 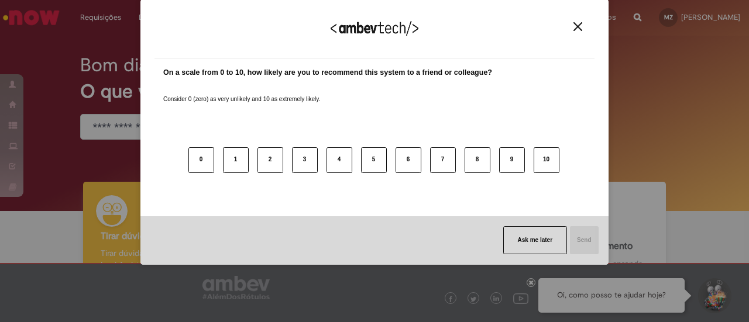 What do you see at coordinates (535, 240) in the screenshot?
I see `button: Ask me later` at bounding box center [535, 240].